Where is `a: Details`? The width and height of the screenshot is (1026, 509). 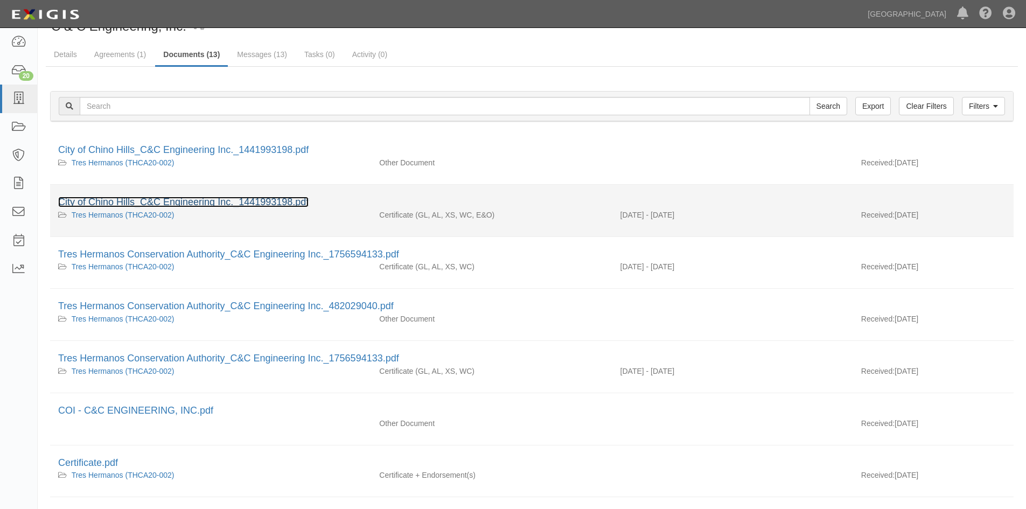 a: Details is located at coordinates (65, 54).